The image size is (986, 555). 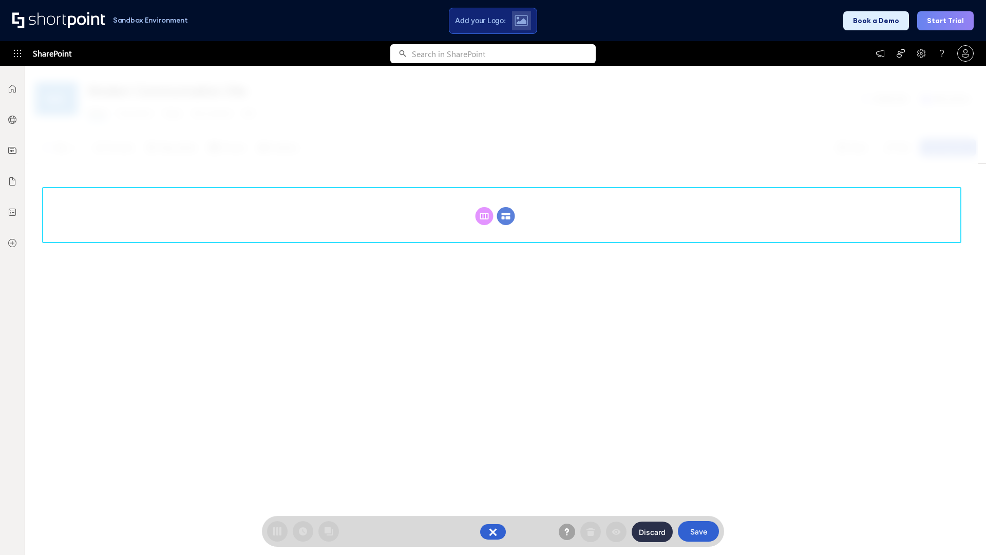 I want to click on input: Search in SharePoint, so click(x=504, y=53).